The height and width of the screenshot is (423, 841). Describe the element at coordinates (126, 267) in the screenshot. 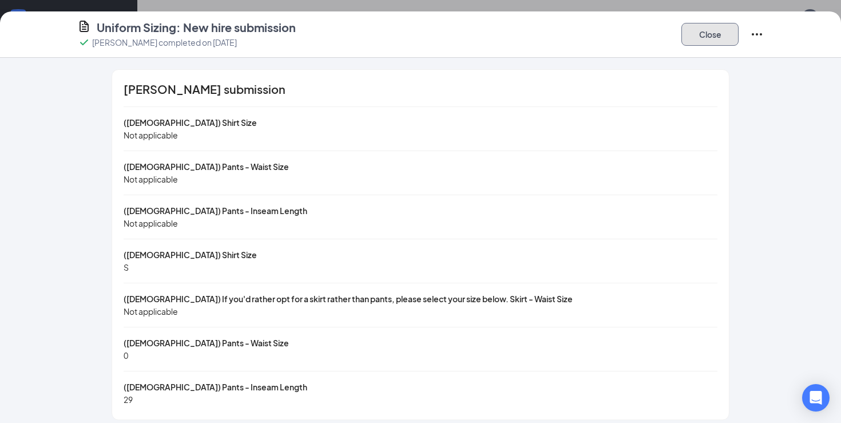

I see `span: S` at that location.